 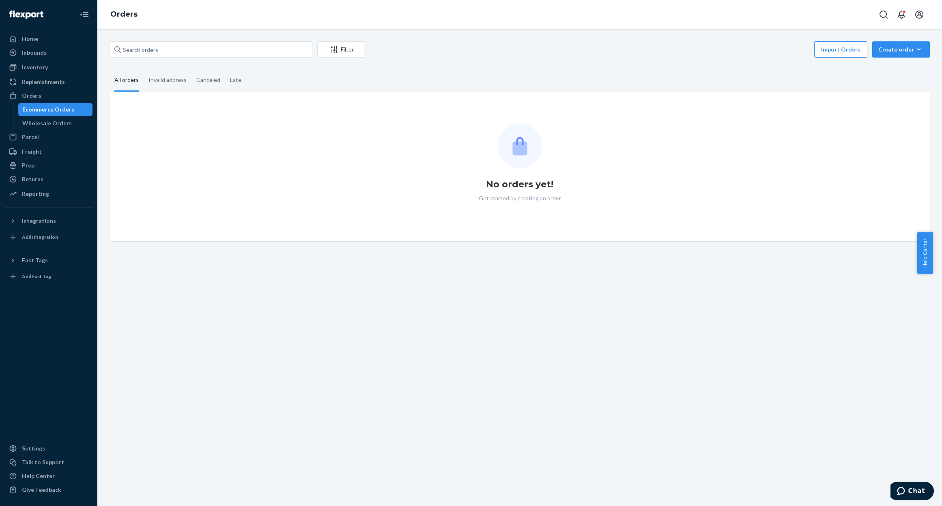 What do you see at coordinates (35, 260) in the screenshot?
I see `div: Fast Tags` at bounding box center [35, 260].